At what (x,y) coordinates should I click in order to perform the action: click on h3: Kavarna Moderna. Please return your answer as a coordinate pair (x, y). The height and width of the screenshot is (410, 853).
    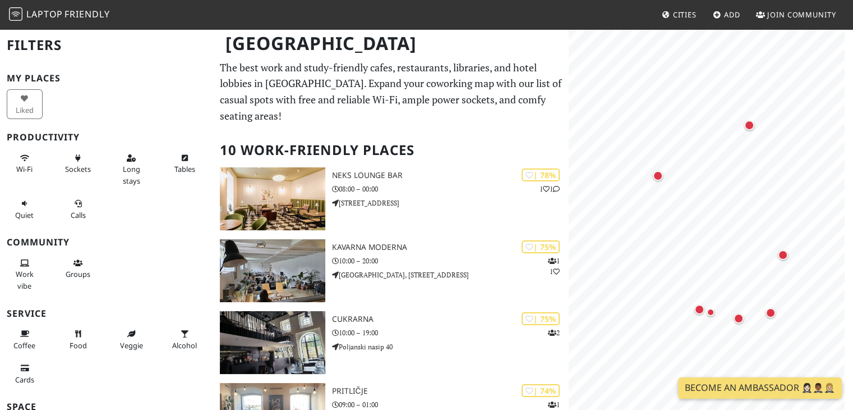
    Looking at the image, I should click on (451, 247).